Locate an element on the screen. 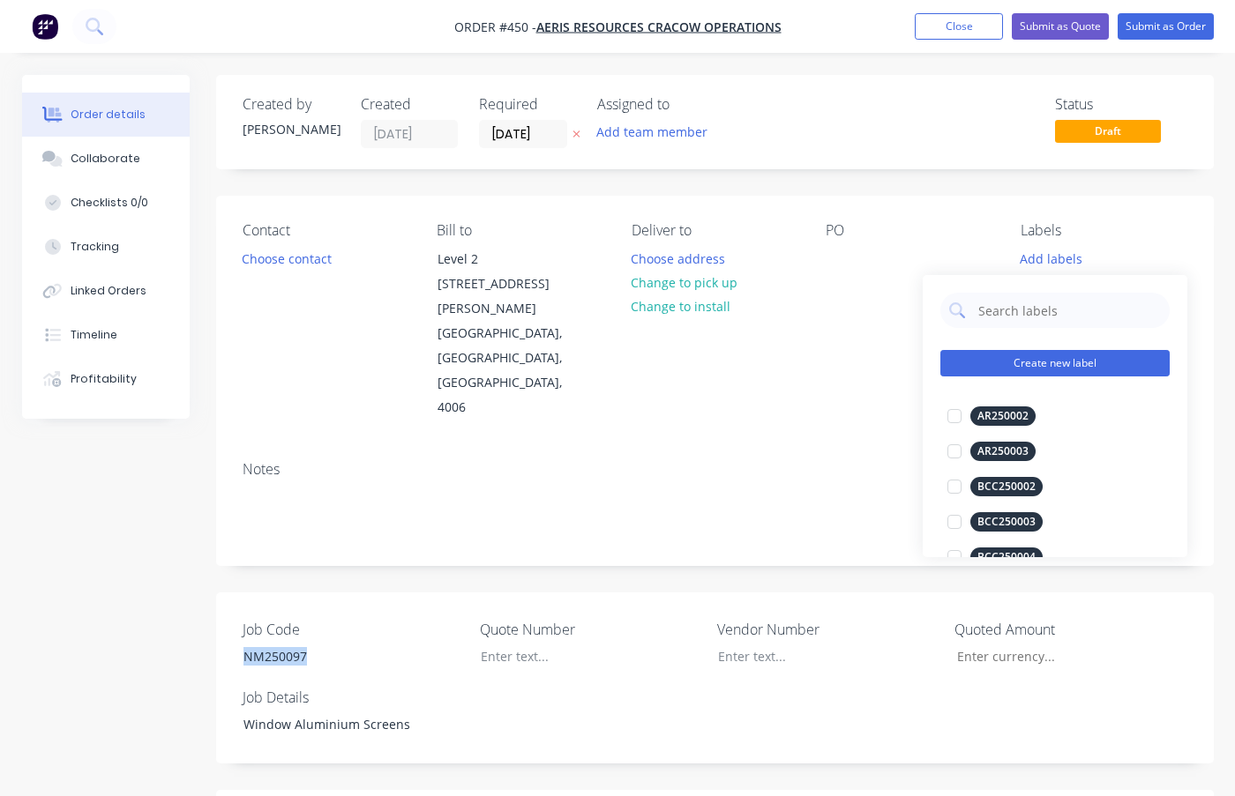 The width and height of the screenshot is (1235, 796). span: Order #450 - is located at coordinates (495, 26).